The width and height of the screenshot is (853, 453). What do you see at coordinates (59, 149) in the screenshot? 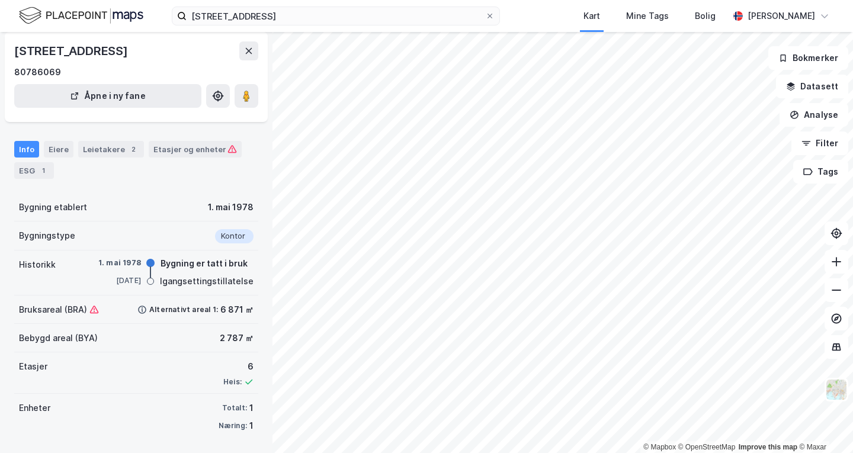
I see `div: Eiere` at bounding box center [59, 149].